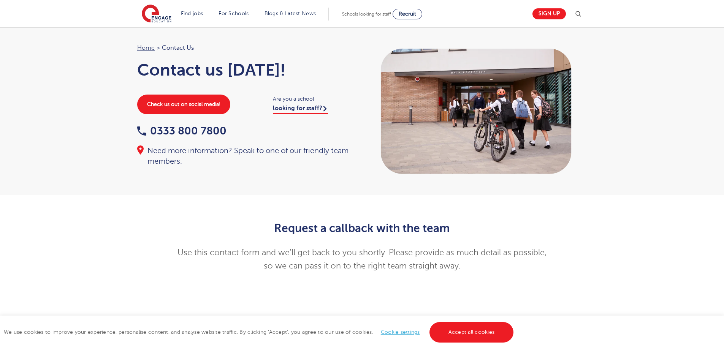 The width and height of the screenshot is (724, 349). I want to click on a: Blogs & Latest News, so click(290, 13).